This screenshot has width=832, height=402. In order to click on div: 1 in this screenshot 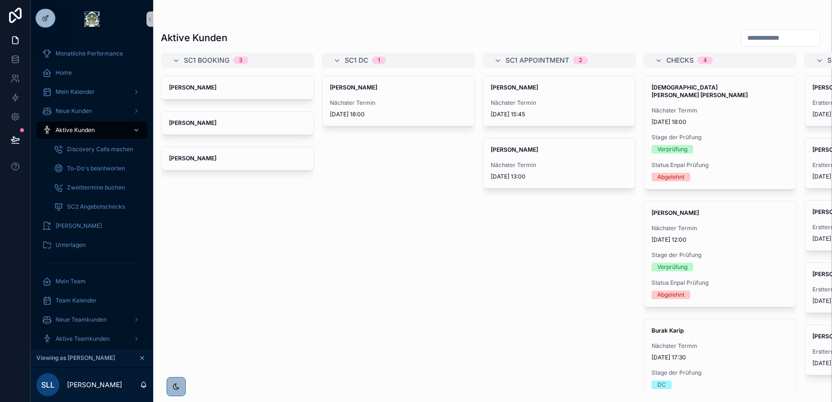, I will do `click(379, 60)`.